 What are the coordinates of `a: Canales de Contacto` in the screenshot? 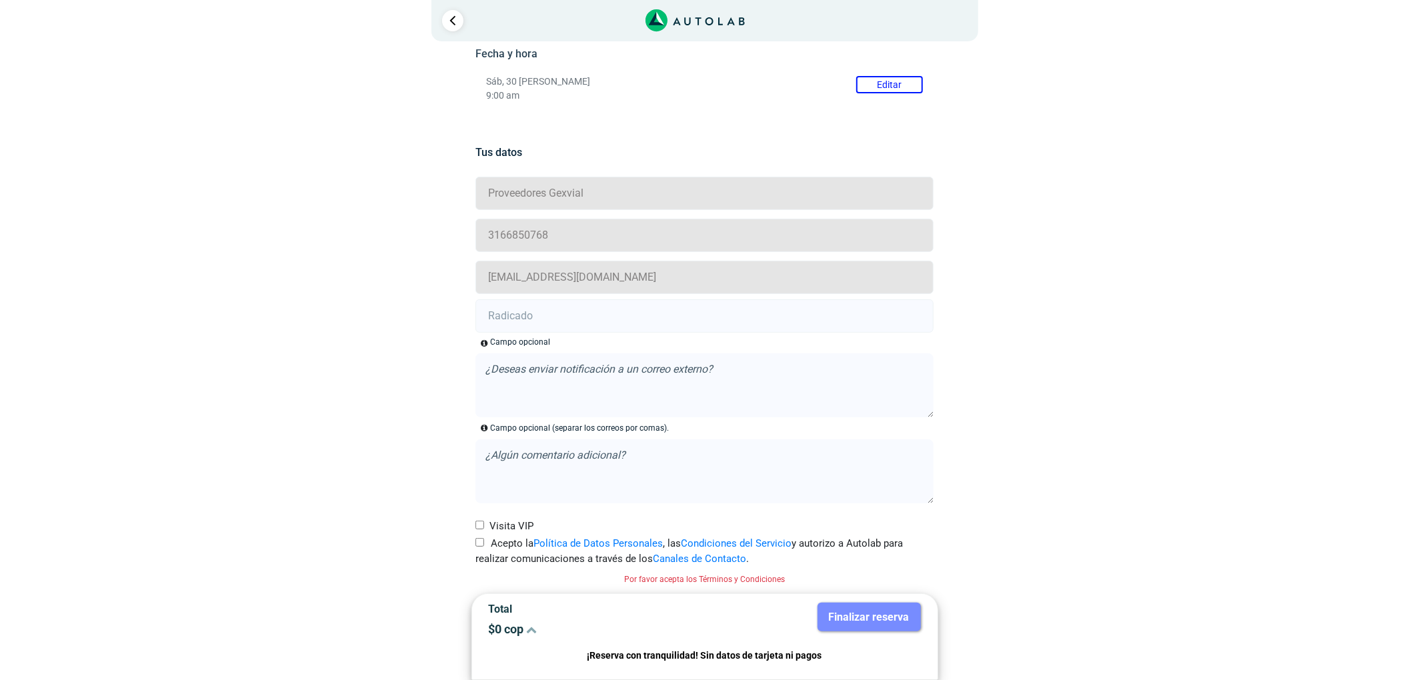 It's located at (700, 559).